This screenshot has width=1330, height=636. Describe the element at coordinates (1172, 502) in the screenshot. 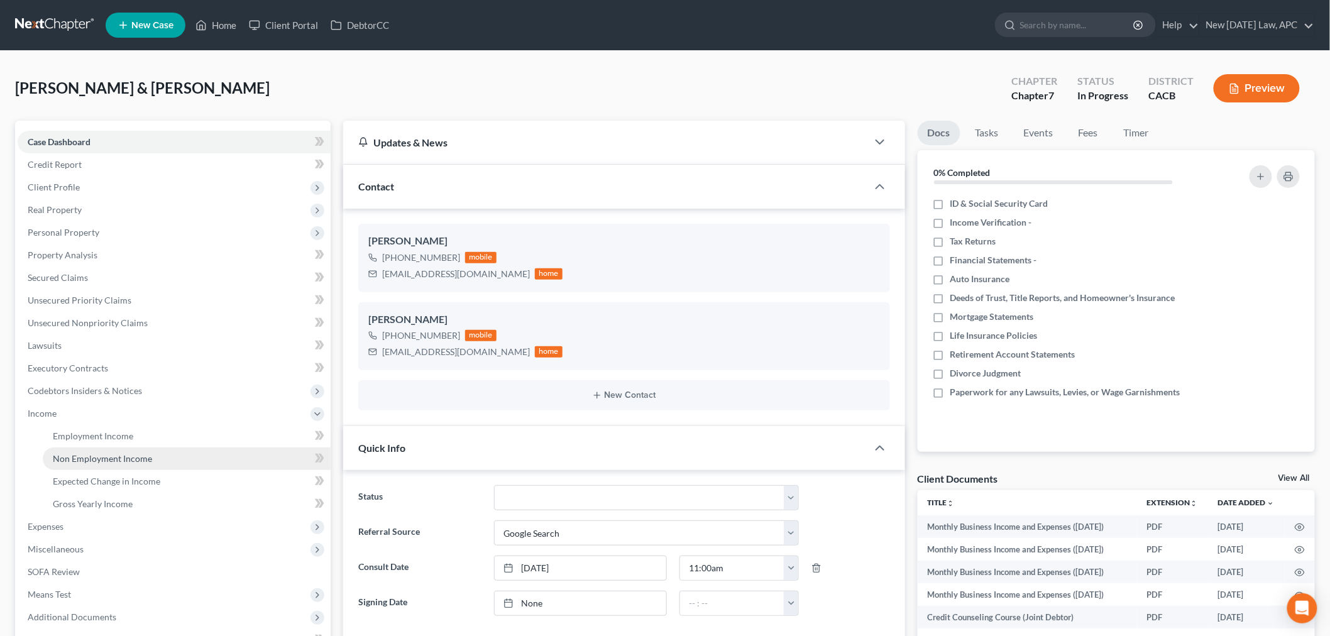

I see `a: Extensionunfold_more` at that location.